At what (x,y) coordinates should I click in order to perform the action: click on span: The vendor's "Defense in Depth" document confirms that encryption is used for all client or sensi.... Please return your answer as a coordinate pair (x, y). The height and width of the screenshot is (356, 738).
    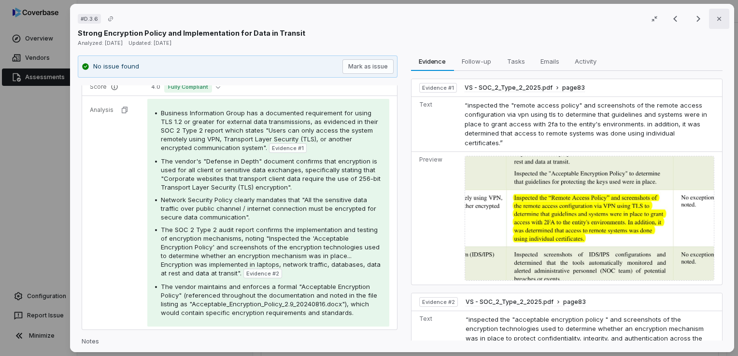
    Looking at the image, I should click on (270, 174).